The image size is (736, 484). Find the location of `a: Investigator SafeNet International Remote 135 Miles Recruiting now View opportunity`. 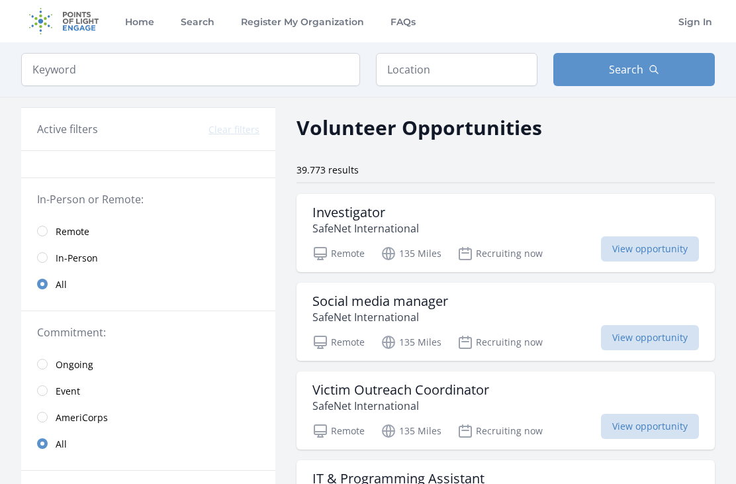

a: Investigator SafeNet International Remote 135 Miles Recruiting now View opportunity is located at coordinates (506, 233).